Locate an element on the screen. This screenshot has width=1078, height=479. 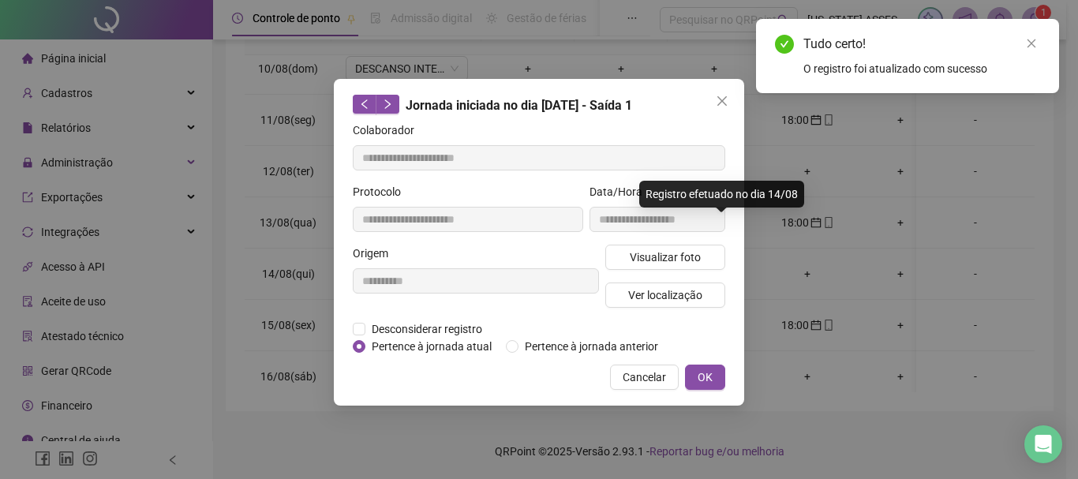
button: right is located at coordinates (387, 104).